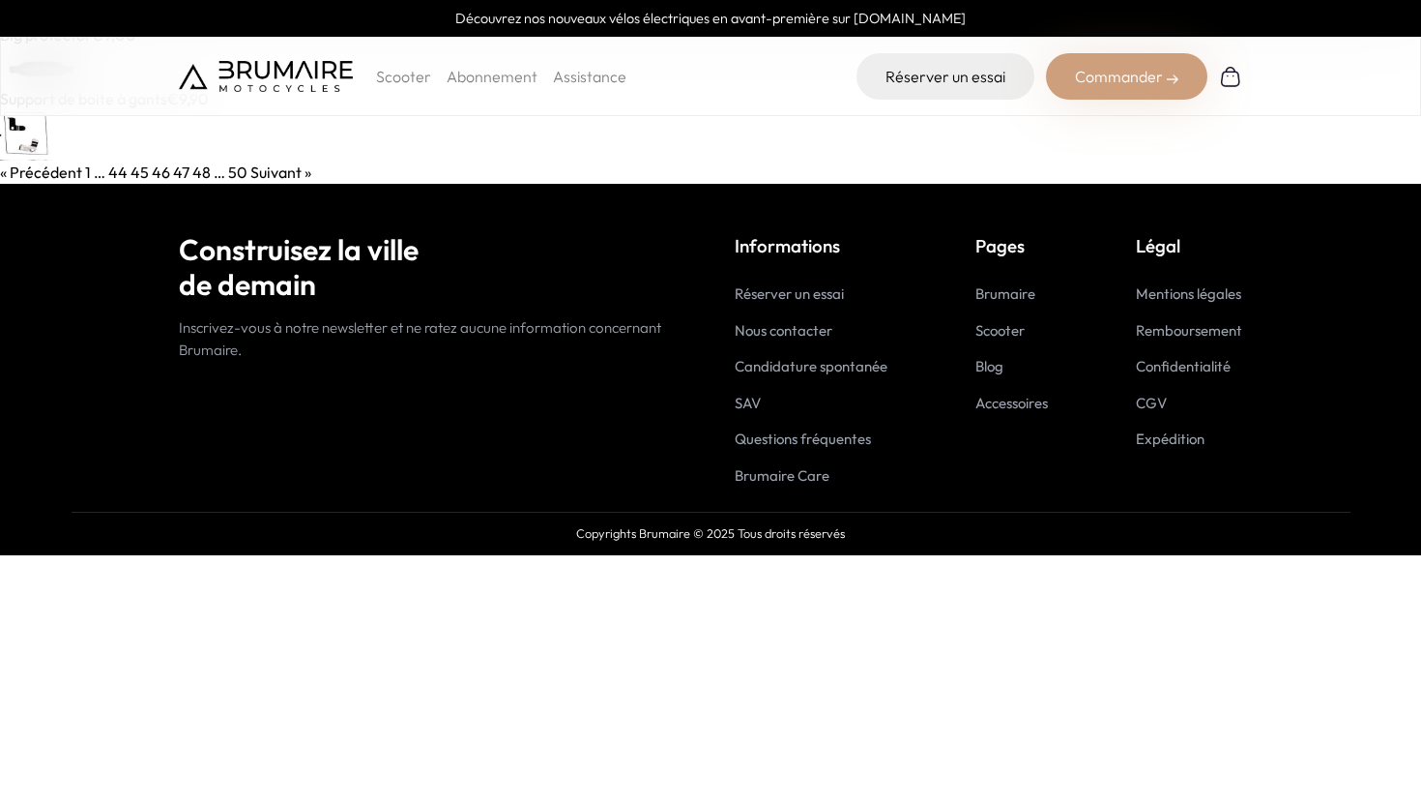  I want to click on div: Commander, so click(1126, 76).